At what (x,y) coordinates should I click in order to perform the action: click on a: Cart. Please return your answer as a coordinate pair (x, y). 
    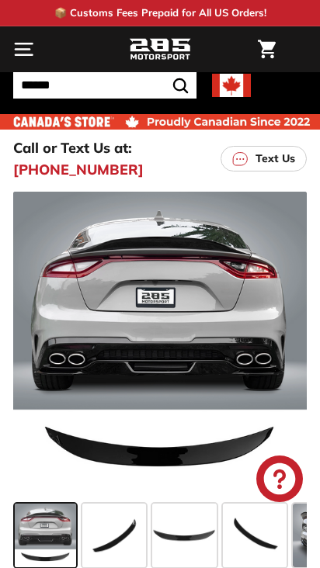
    Looking at the image, I should click on (266, 49).